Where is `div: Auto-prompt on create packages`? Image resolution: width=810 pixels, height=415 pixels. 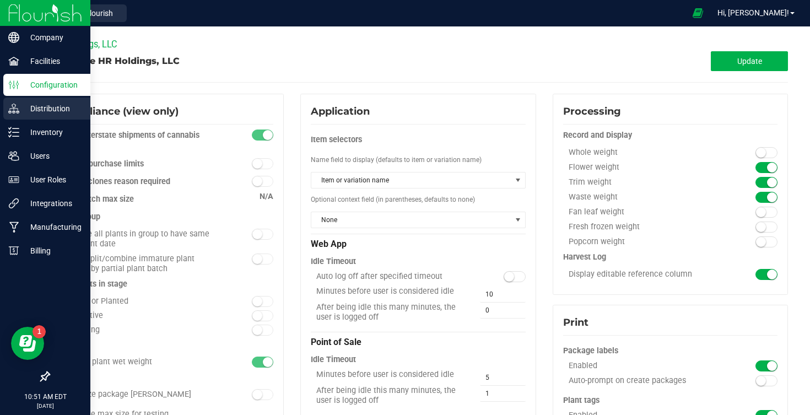
div: Auto-prompt on create packages is located at coordinates (644, 381).